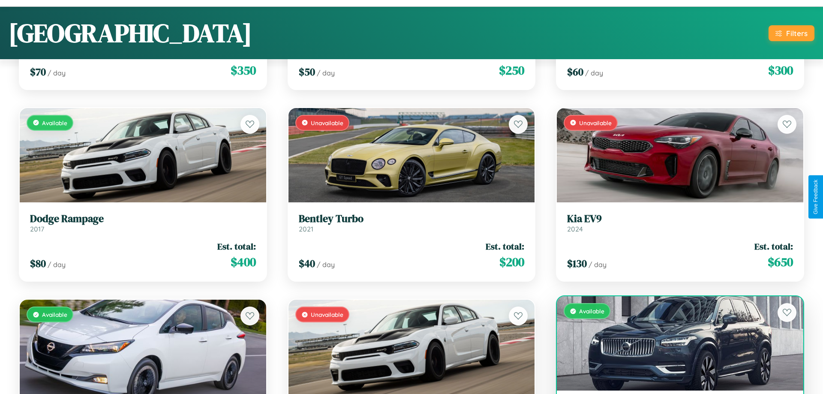 This screenshot has width=823, height=394. I want to click on button: Filters, so click(791, 33).